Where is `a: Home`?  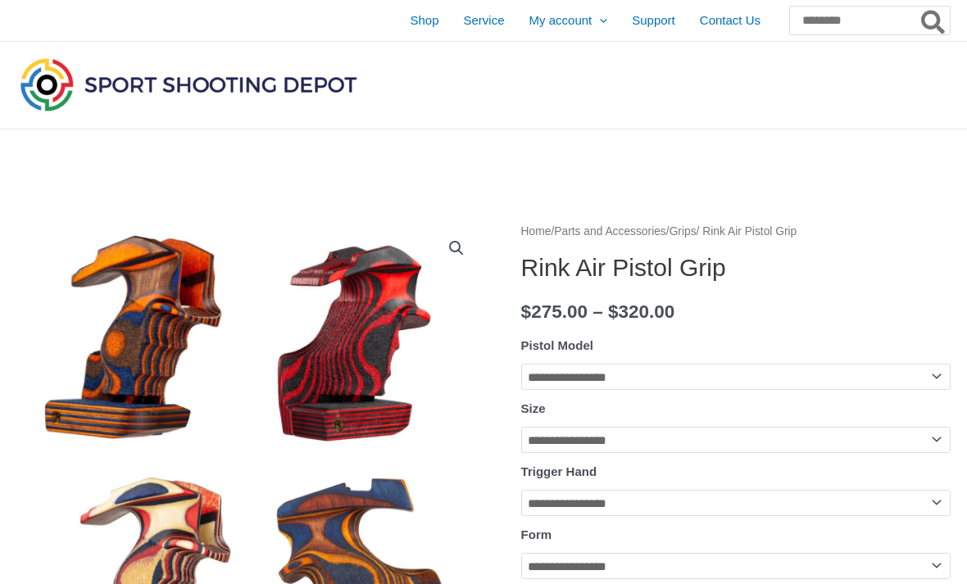
a: Home is located at coordinates (536, 231).